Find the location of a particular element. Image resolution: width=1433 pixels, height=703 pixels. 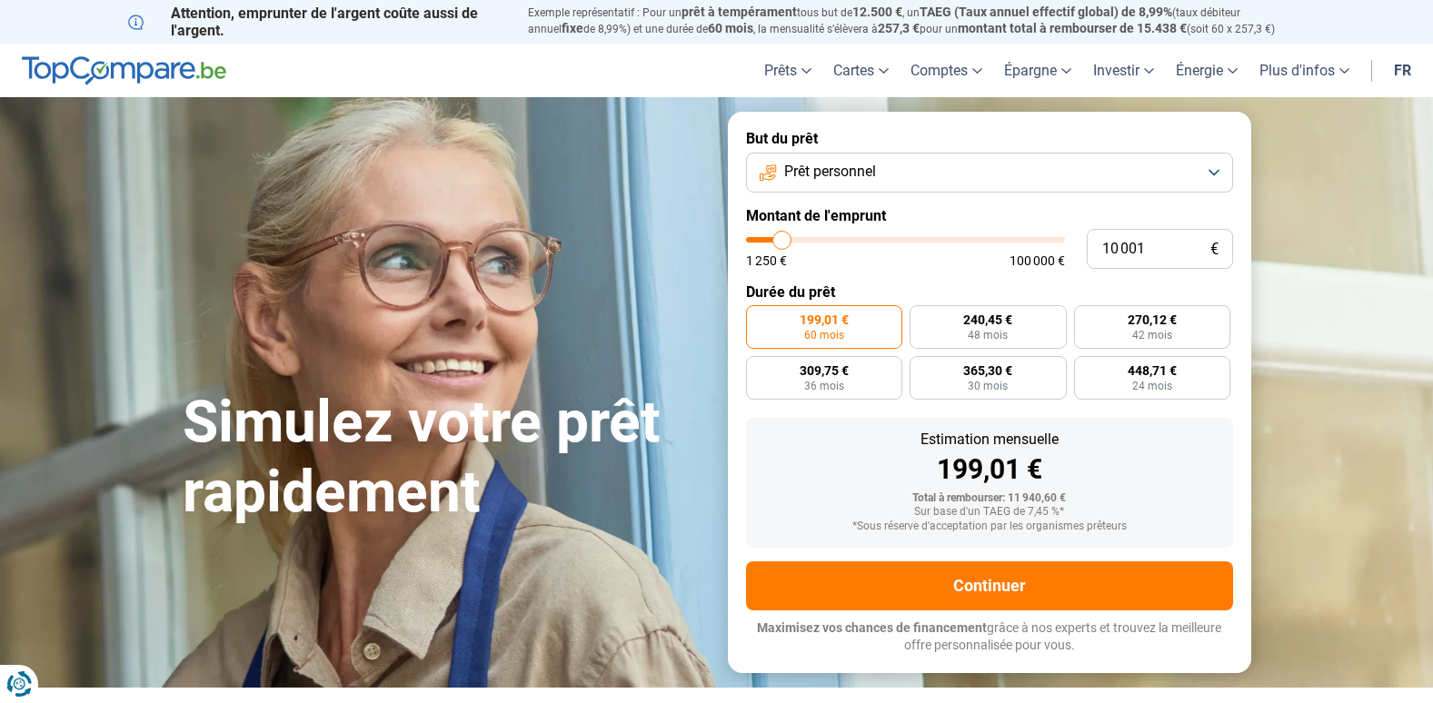

span: 100 000 € is located at coordinates (1037, 261).